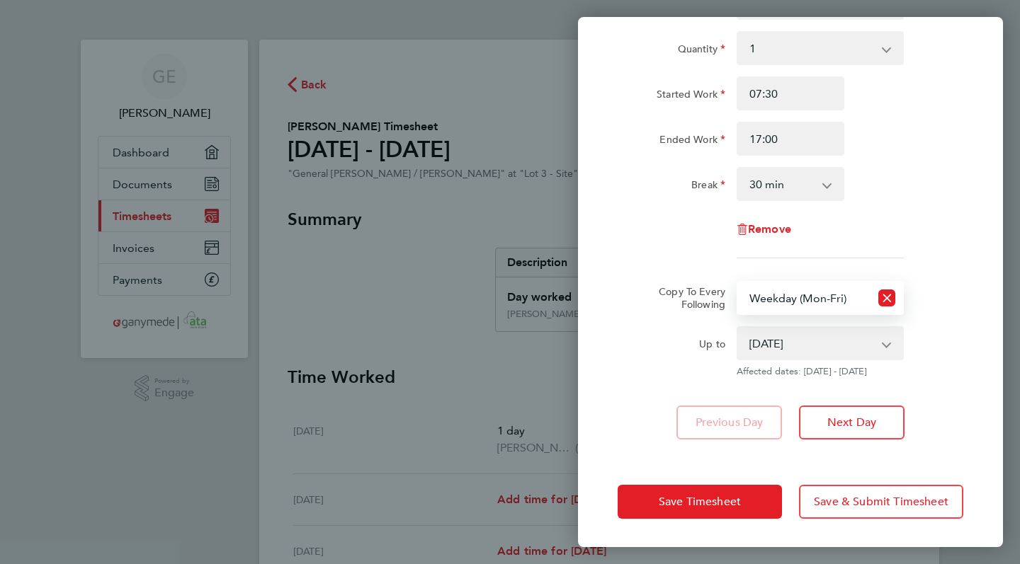 The width and height of the screenshot is (1020, 564). What do you see at coordinates (686, 298) in the screenshot?
I see `label: Copy To Every Following` at bounding box center [686, 298].